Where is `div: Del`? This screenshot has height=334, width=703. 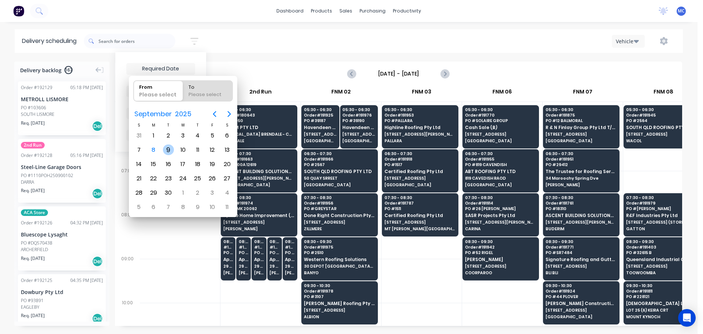 div: Del is located at coordinates (97, 193).